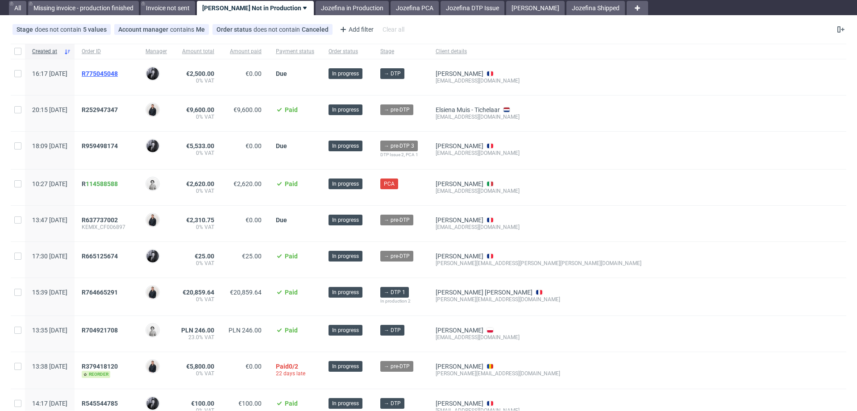  I want to click on span: Amount paid, so click(245, 51).